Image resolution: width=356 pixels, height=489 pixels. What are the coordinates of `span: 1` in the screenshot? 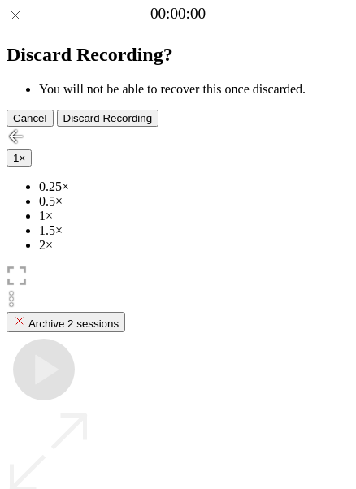 It's located at (15, 158).